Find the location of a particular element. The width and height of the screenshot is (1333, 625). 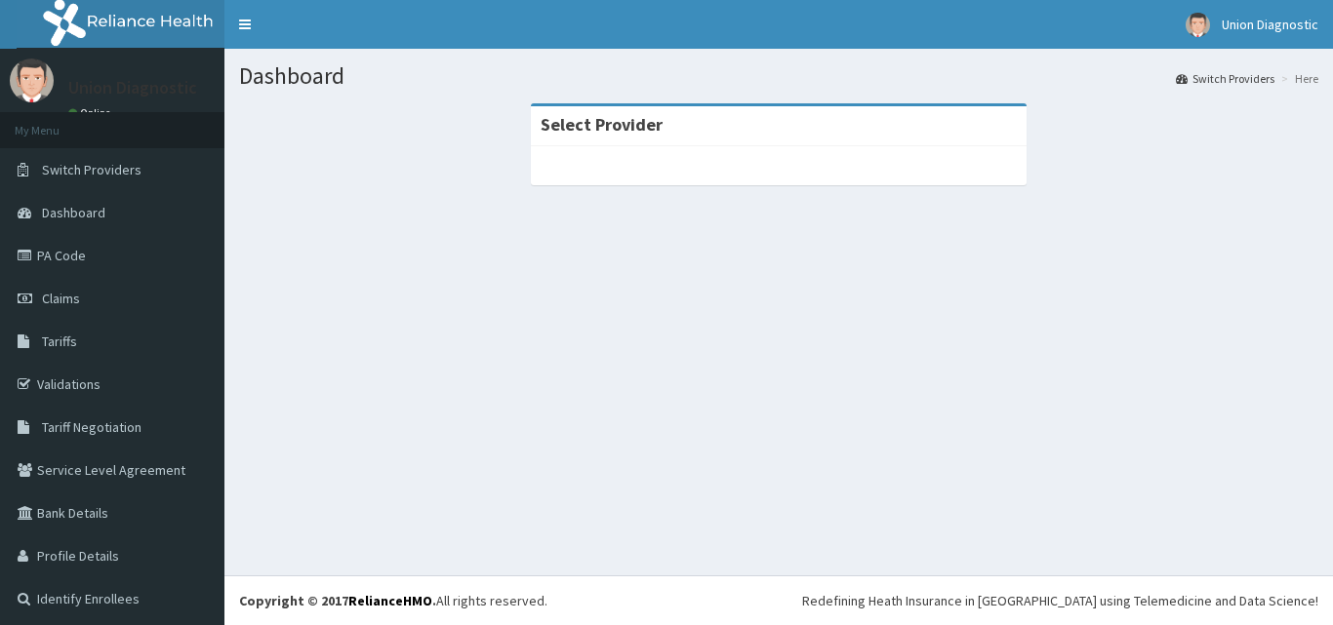

strong: Select Provider is located at coordinates (601, 124).